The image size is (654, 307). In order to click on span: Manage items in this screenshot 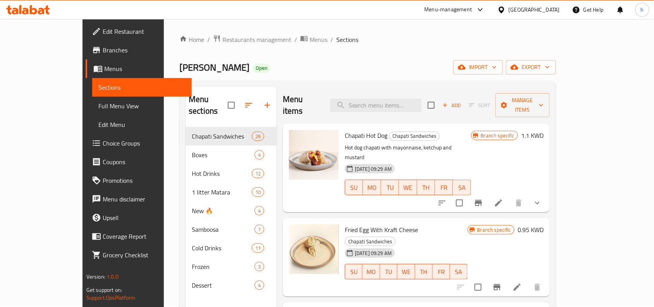, I will do `click(523, 105)`.